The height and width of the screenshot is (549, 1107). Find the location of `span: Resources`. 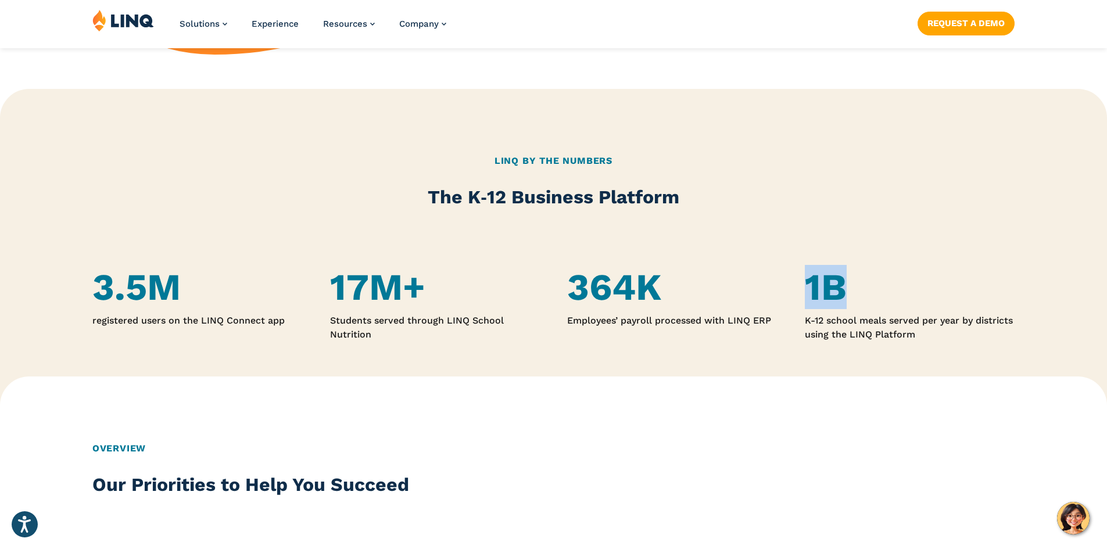

span: Resources is located at coordinates (345, 24).